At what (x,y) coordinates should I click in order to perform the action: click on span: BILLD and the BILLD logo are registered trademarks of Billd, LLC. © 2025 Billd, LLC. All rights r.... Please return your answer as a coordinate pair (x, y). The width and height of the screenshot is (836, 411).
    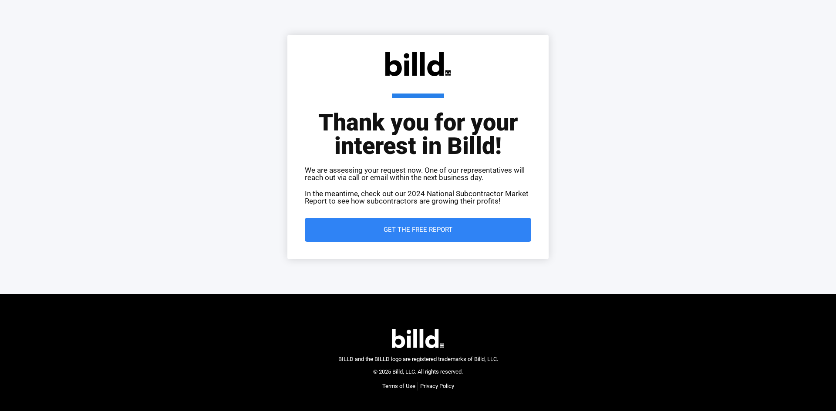
    Looking at the image, I should click on (418, 366).